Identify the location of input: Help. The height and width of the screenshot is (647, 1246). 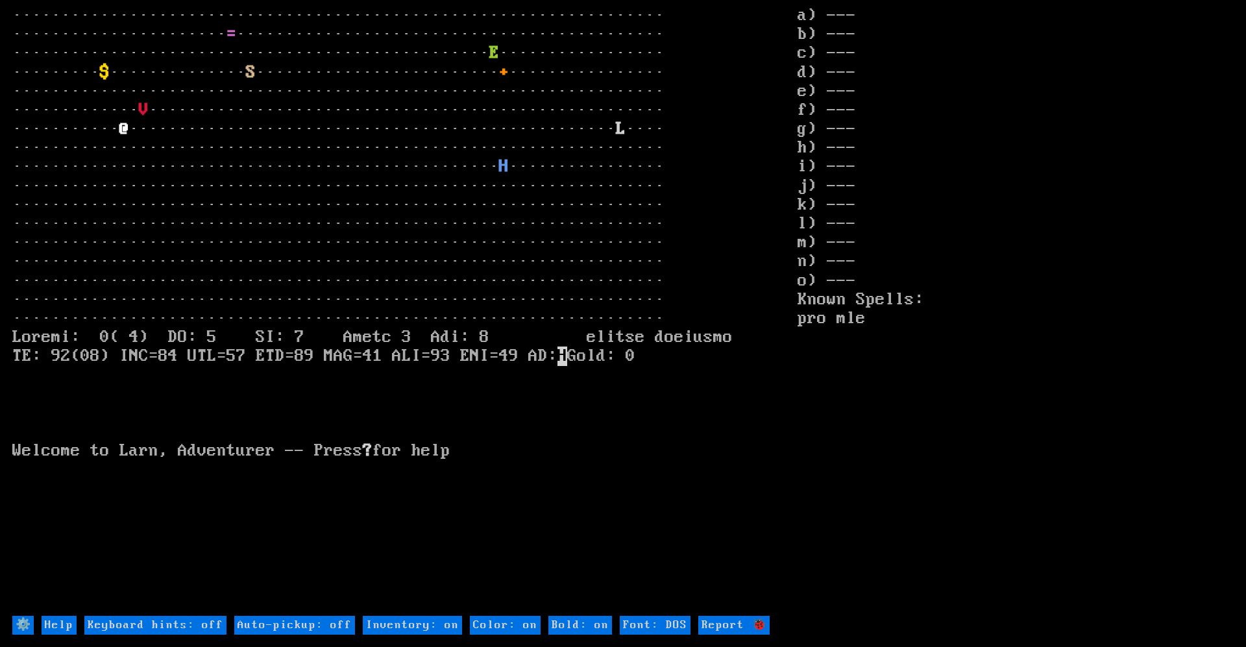
(59, 625).